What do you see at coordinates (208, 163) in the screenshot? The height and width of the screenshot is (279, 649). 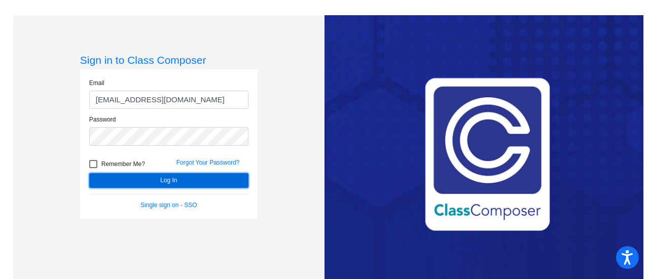 I see `a: Forgot Your Password?` at bounding box center [208, 163].